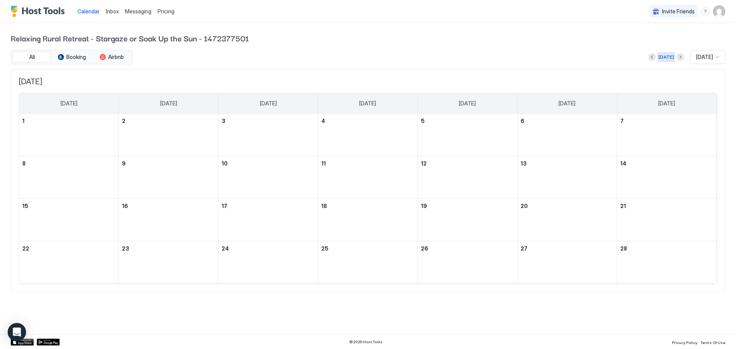 The height and width of the screenshot is (349, 736). What do you see at coordinates (467, 248) in the screenshot?
I see `a: February 26, 2026` at bounding box center [467, 248].